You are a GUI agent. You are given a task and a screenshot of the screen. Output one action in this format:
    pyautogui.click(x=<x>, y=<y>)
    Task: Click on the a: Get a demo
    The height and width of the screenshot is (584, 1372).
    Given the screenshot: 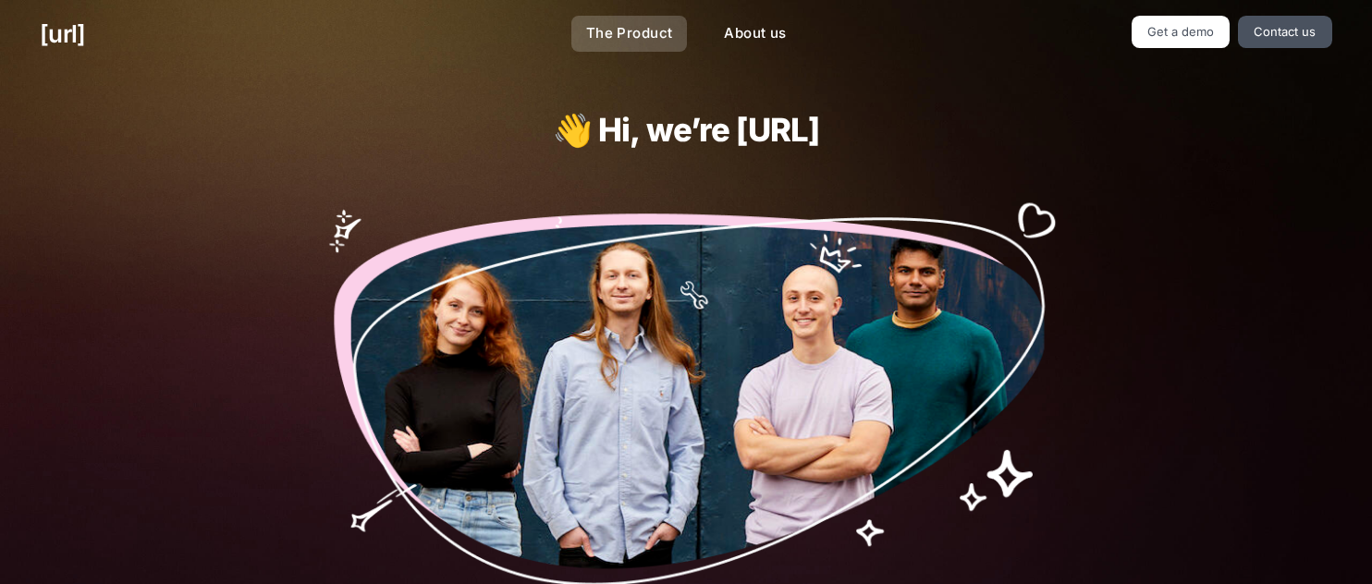 What is the action you would take?
    pyautogui.click(x=1180, y=31)
    